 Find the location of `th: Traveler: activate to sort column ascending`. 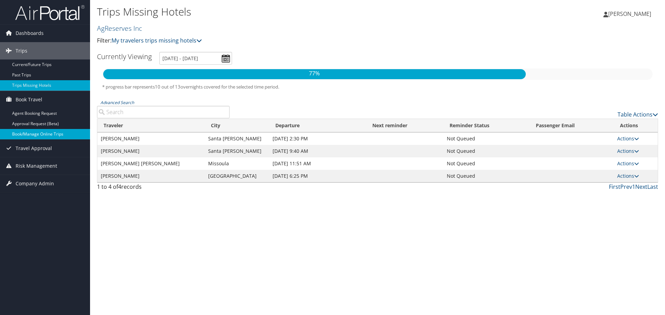

th: Traveler: activate to sort column ascending is located at coordinates (151, 126).